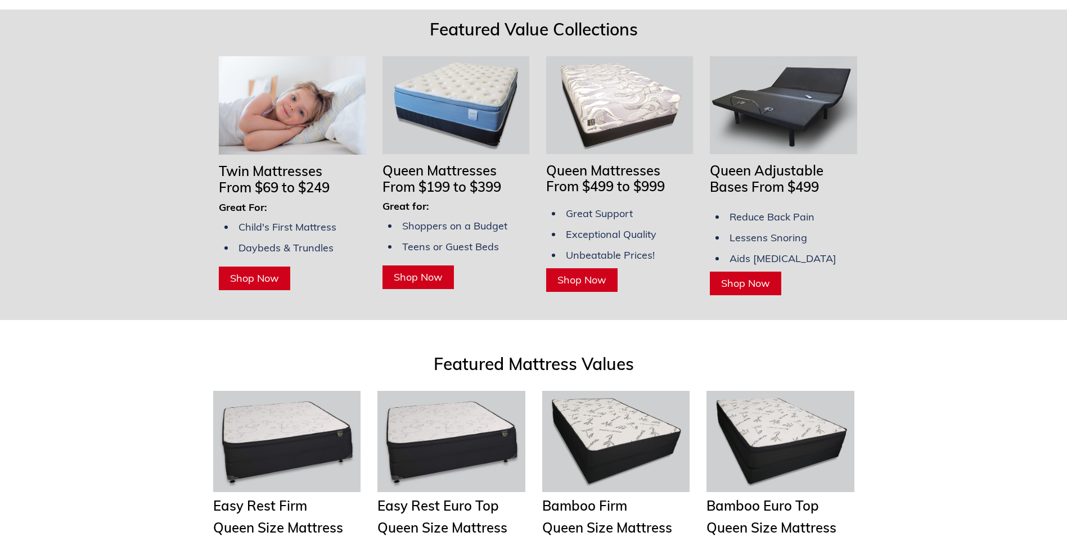 This screenshot has height=541, width=1067. Describe the element at coordinates (438, 506) in the screenshot. I see `span: Easy Rest Euro Top` at that location.